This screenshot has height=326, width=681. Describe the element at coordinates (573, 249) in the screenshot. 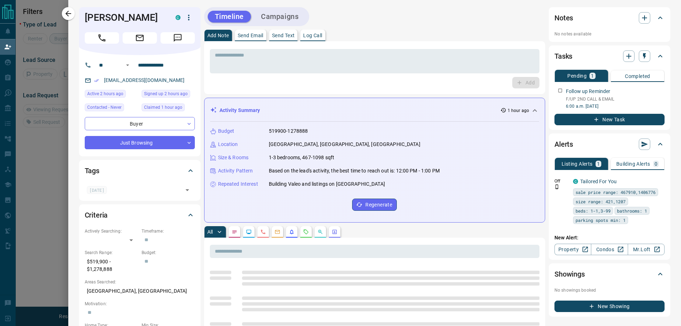

I see `a: Property` at that location.